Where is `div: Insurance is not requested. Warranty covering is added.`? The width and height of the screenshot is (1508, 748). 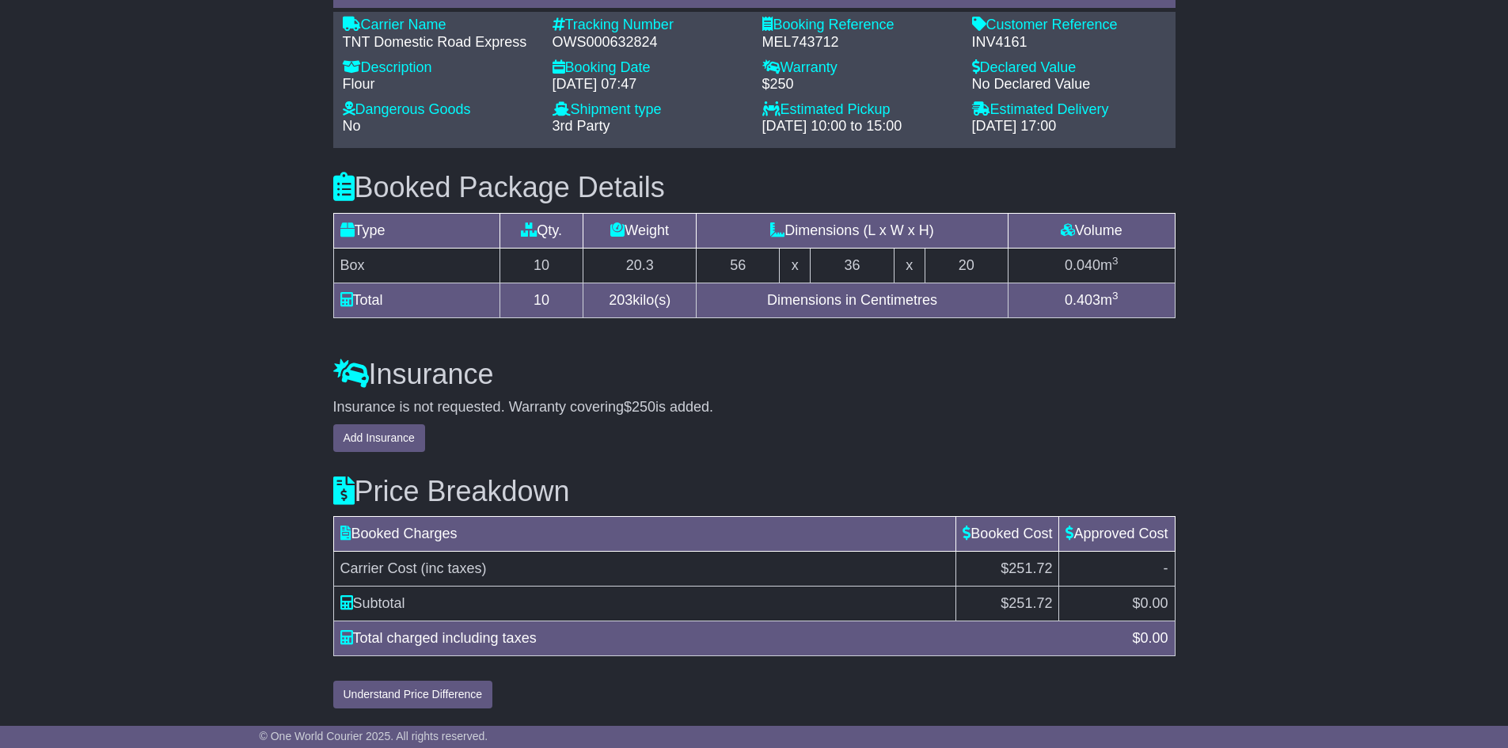 div: Insurance is not requested. Warranty covering is added. is located at coordinates (754, 408).